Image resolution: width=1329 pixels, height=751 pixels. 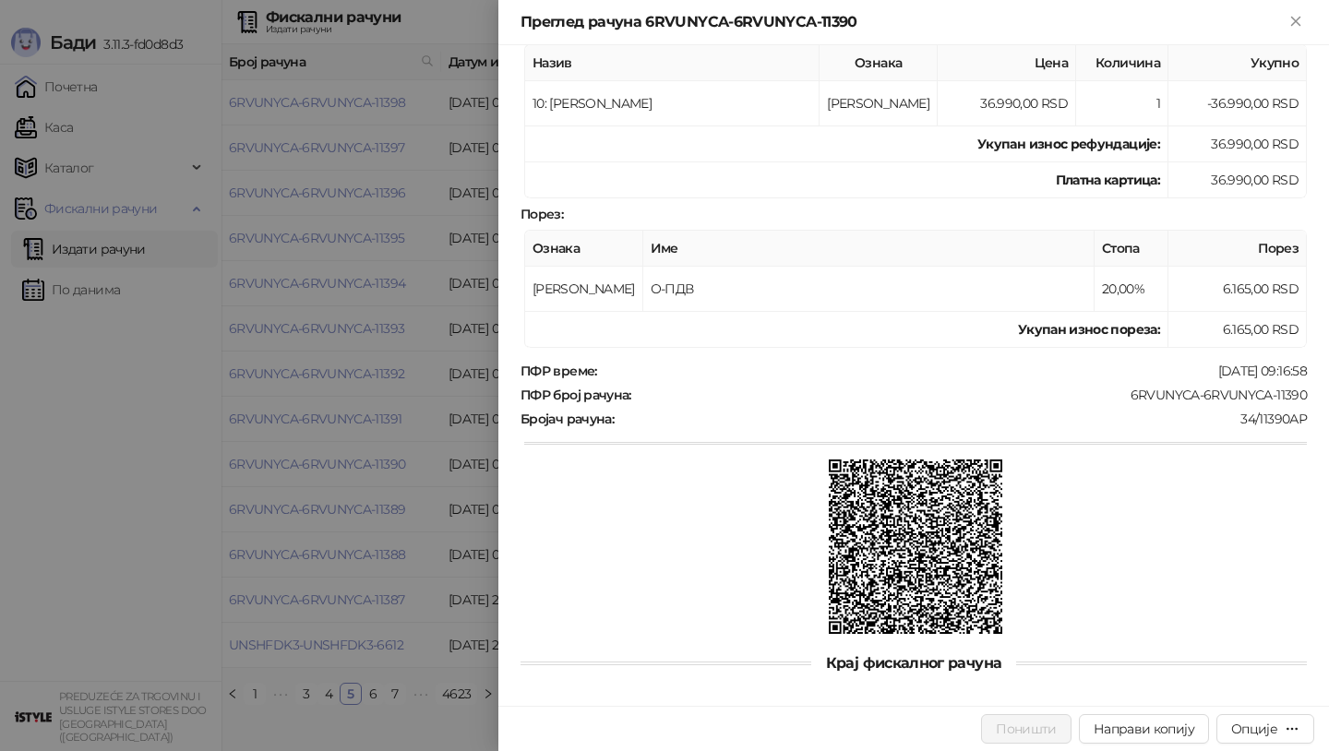 I want to click on th: Укупно, so click(x=1238, y=63).